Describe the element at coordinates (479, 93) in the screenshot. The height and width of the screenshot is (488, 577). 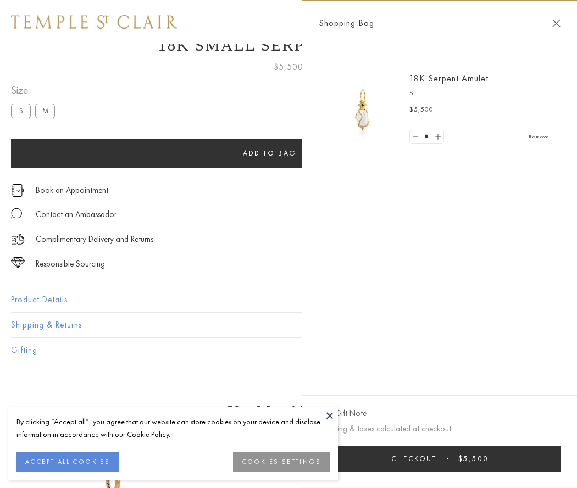
I see `p: S` at that location.